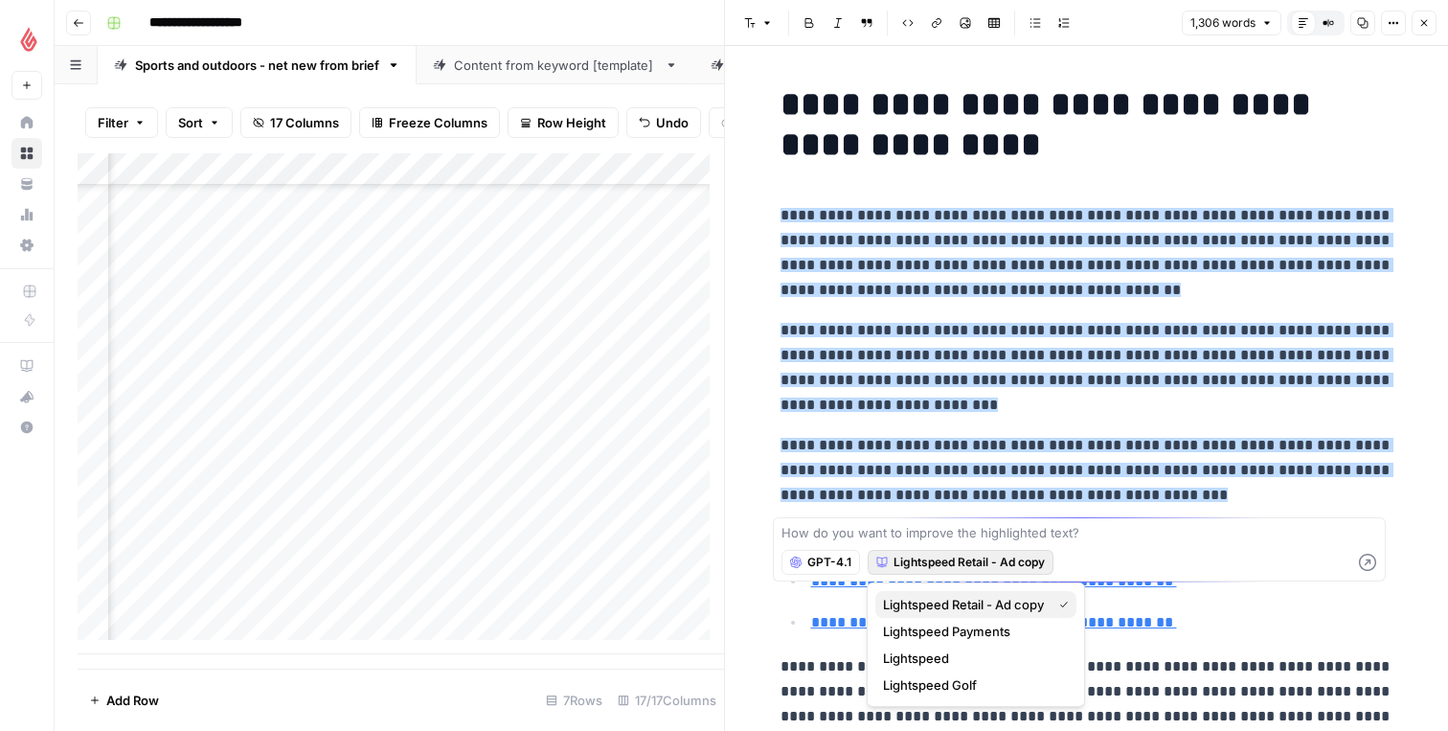 This screenshot has width=1448, height=731. I want to click on button: 1,306 words, so click(1232, 23).